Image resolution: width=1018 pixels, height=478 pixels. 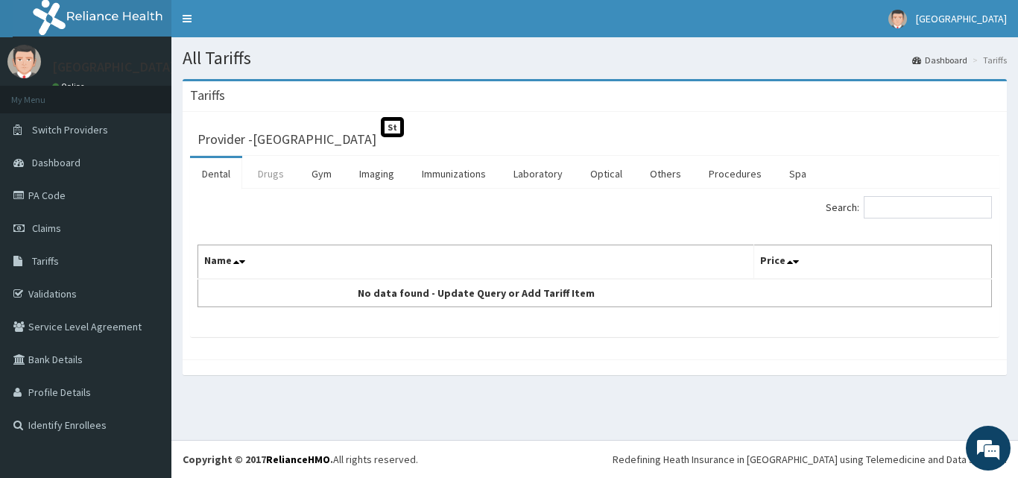 What do you see at coordinates (476, 293) in the screenshot?
I see `td: No data found - Update Query or Add Tariff Item` at bounding box center [476, 293].